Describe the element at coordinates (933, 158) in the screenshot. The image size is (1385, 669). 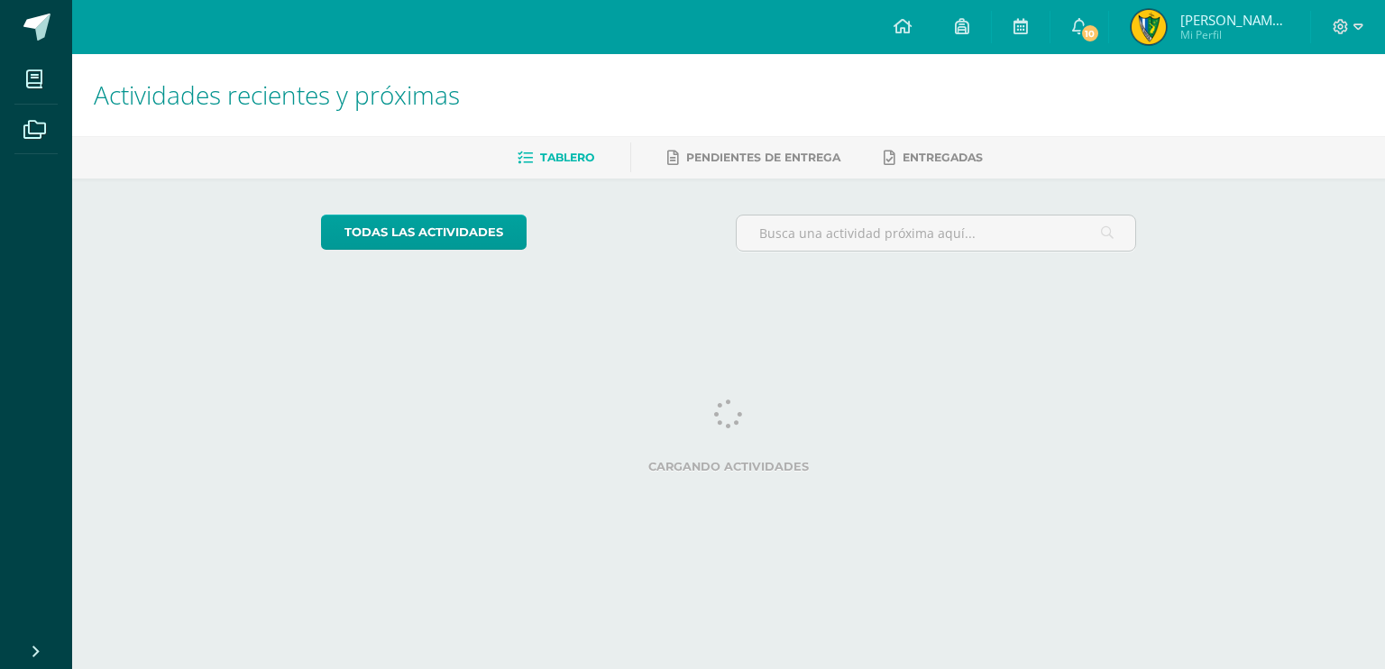
I see `a: Entregadas` at that location.